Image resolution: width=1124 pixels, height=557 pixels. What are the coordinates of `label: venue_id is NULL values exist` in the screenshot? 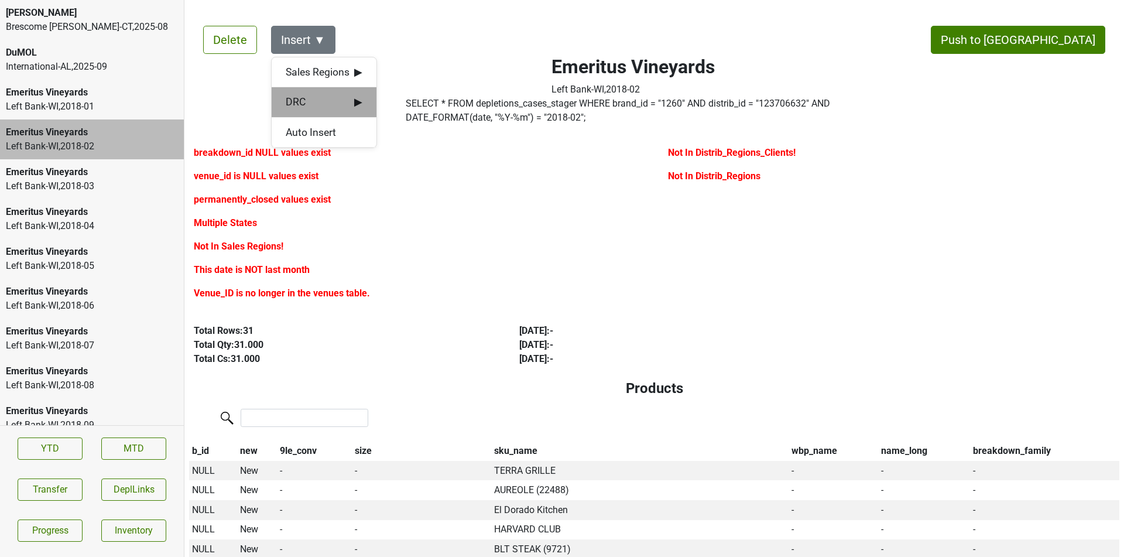 It's located at (256, 176).